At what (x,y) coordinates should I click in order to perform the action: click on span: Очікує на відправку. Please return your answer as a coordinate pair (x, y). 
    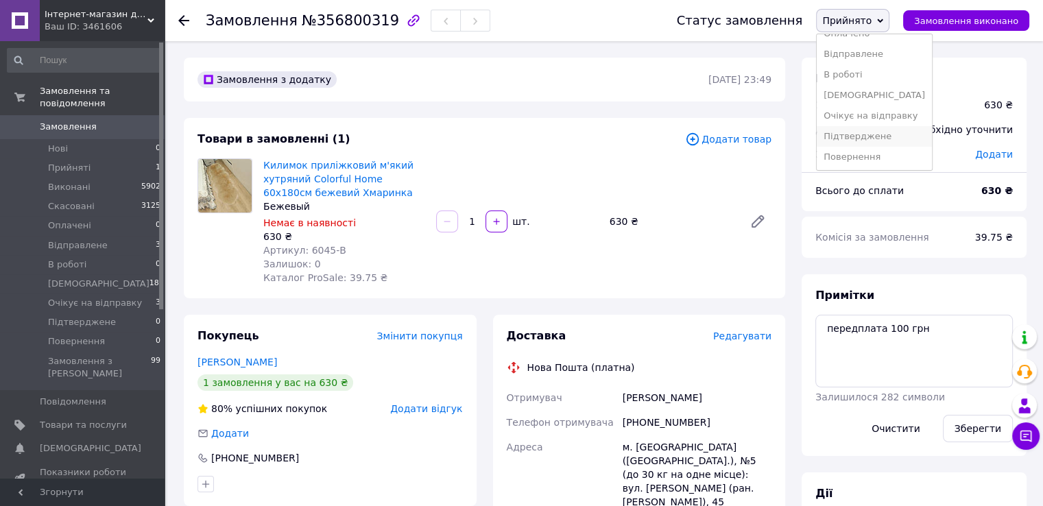
    Looking at the image, I should click on (95, 303).